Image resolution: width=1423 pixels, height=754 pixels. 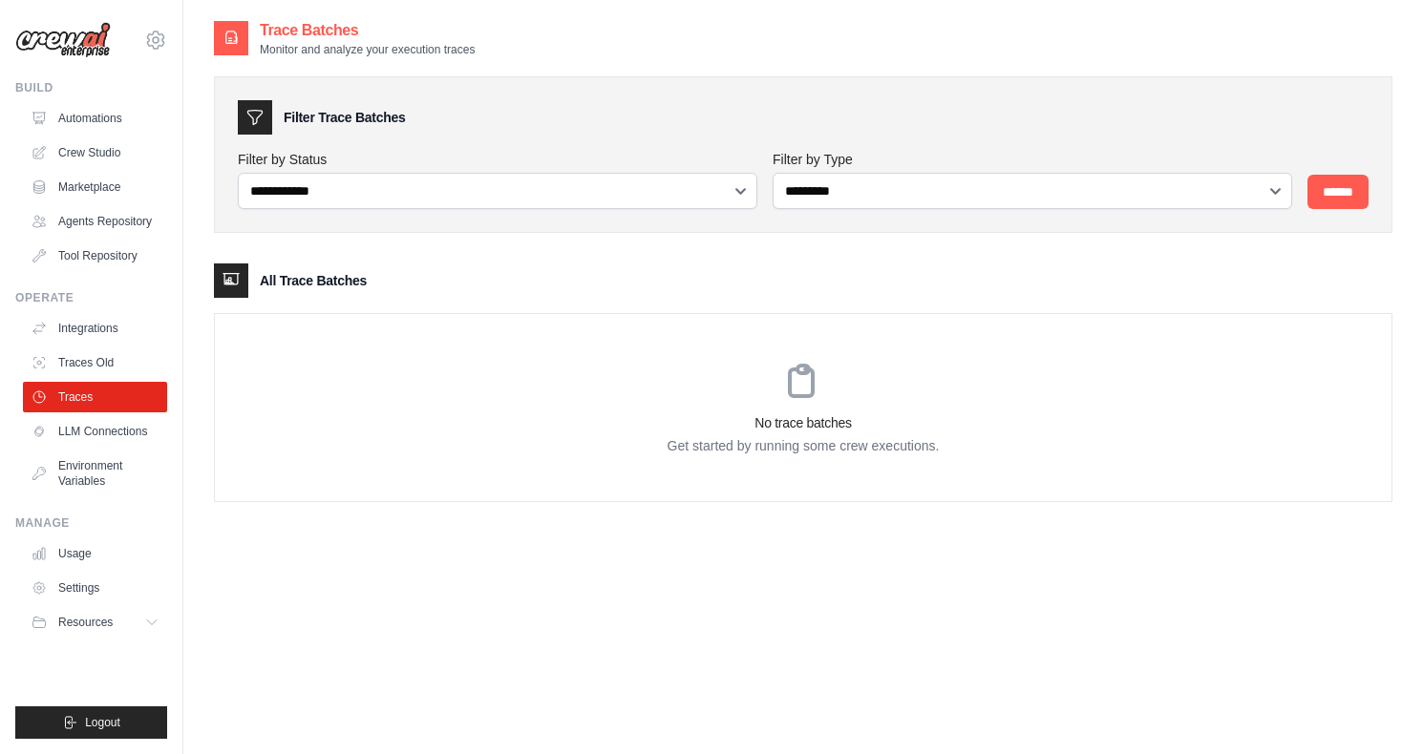 What do you see at coordinates (95, 118) in the screenshot?
I see `a: Automations` at bounding box center [95, 118].